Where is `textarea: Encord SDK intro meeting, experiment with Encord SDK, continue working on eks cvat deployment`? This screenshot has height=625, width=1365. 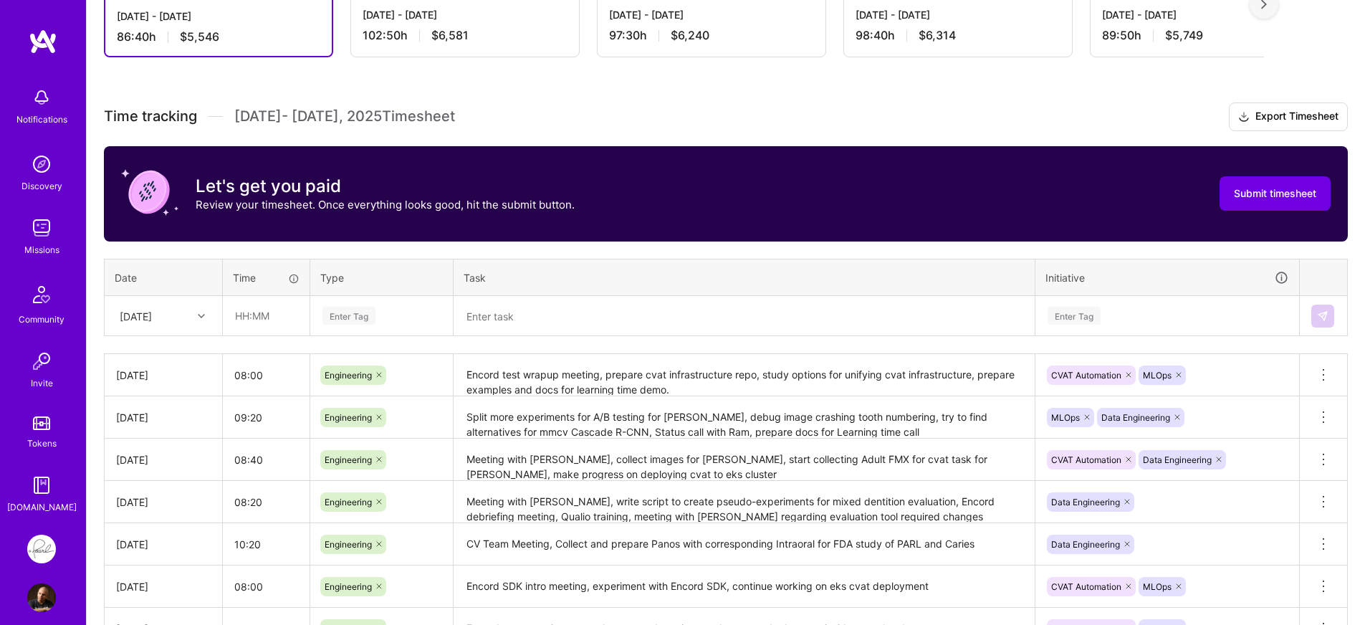 textarea: Encord SDK intro meeting, experiment with Encord SDK, continue working on eks cvat deployment is located at coordinates (744, 586).